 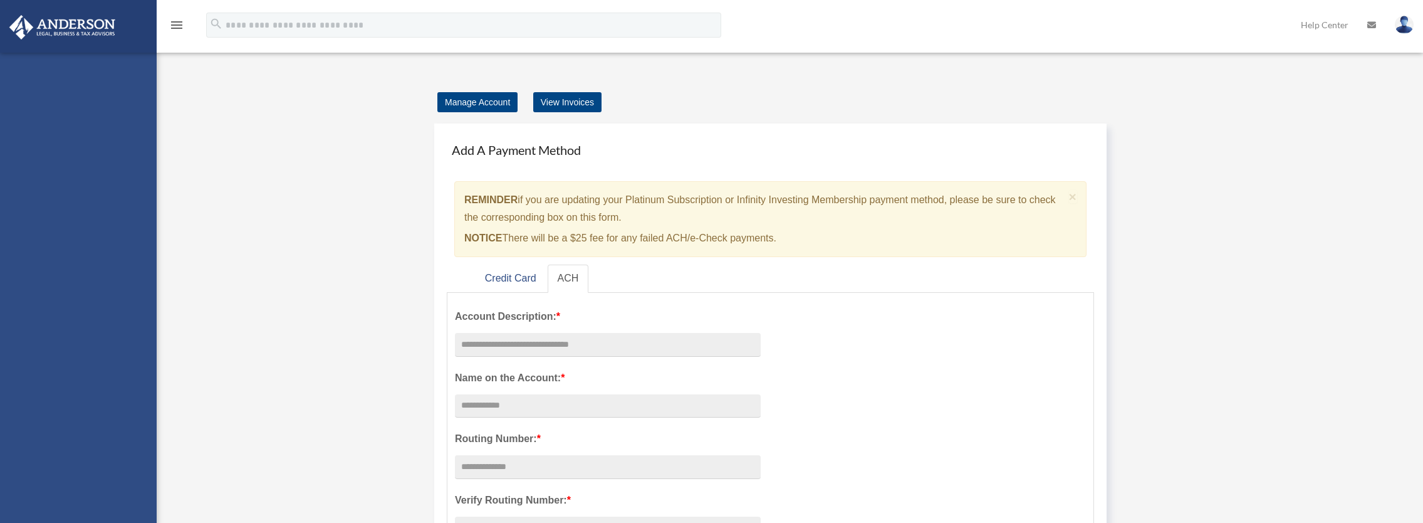 What do you see at coordinates (569, 278) in the screenshot?
I see `a: ACH` at bounding box center [569, 278].